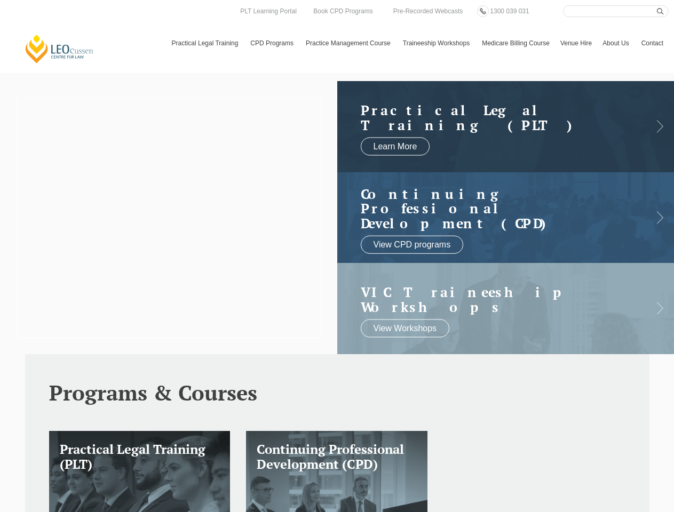 This screenshot has width=674, height=512. What do you see at coordinates (349, 43) in the screenshot?
I see `a: Practice Management Course` at bounding box center [349, 43].